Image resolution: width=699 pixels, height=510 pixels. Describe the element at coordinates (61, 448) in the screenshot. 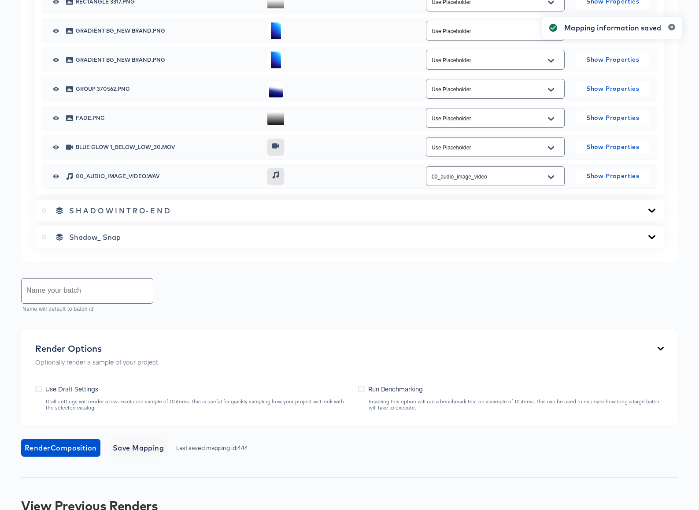

I see `button: RenderComposition` at that location.